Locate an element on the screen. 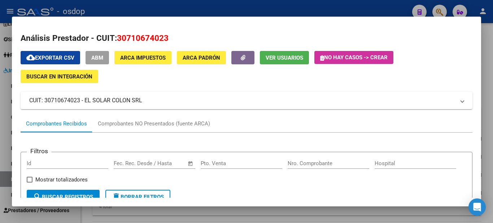 The width and height of the screenshot is (493, 223). span: Exportar CSV is located at coordinates (50, 58).